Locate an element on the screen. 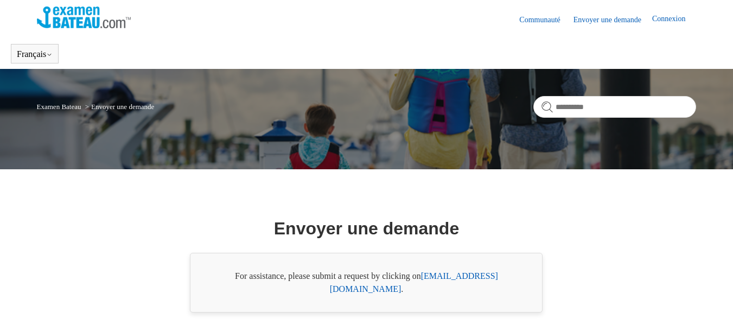  a: Communauté is located at coordinates (545, 20).